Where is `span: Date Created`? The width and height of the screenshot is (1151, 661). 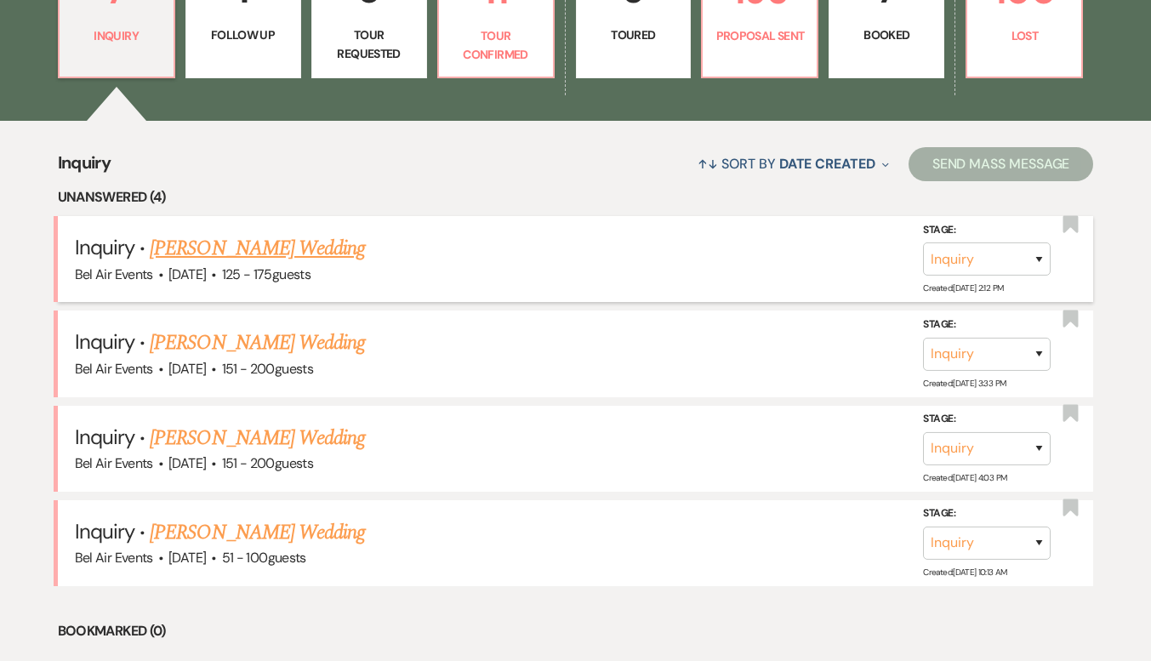 span: Date Created is located at coordinates (827, 163).